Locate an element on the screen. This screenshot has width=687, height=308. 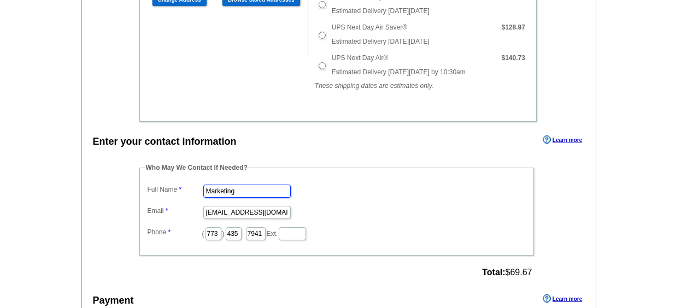
label: Email is located at coordinates (175, 211).